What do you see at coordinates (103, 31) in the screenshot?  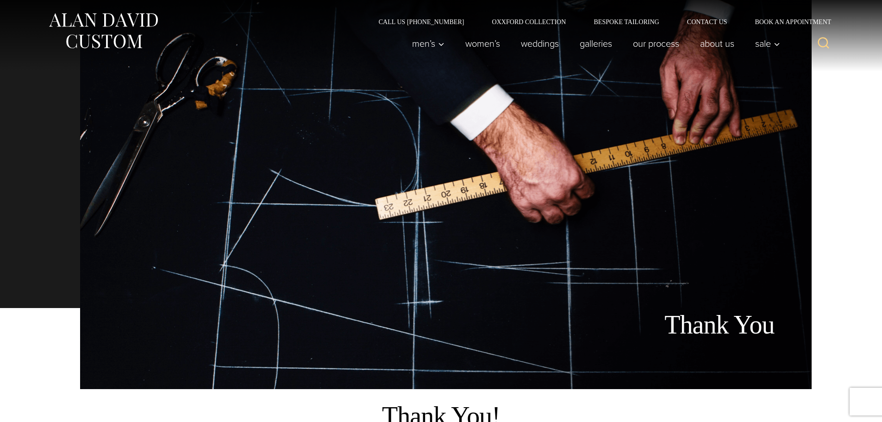 I see `img: Alan David Custom` at bounding box center [103, 31].